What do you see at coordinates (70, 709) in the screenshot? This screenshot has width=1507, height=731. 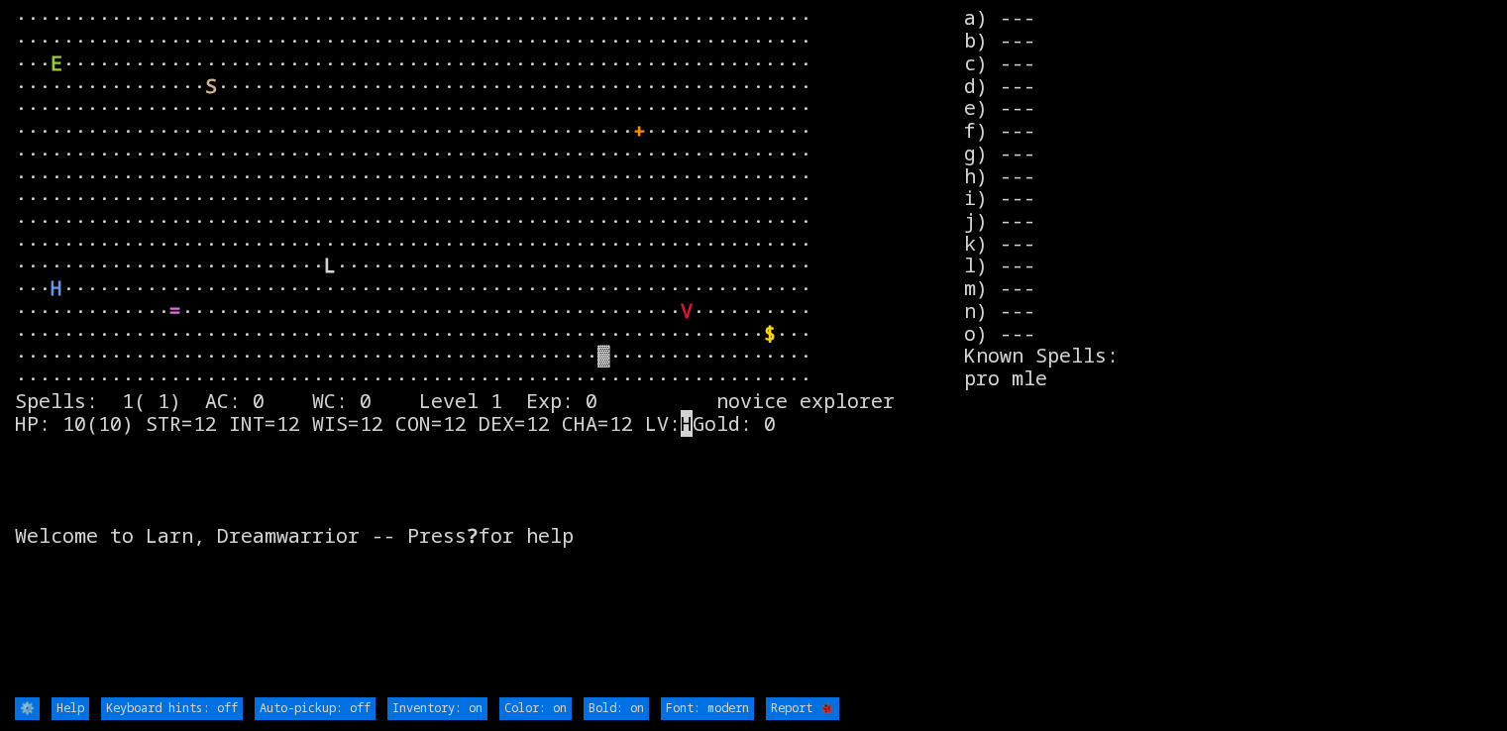 I see `input: Help` at bounding box center [70, 709].